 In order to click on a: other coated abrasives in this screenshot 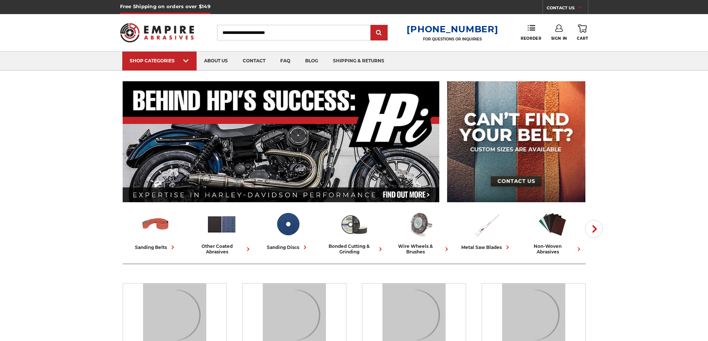, I will do `click(222, 232)`.